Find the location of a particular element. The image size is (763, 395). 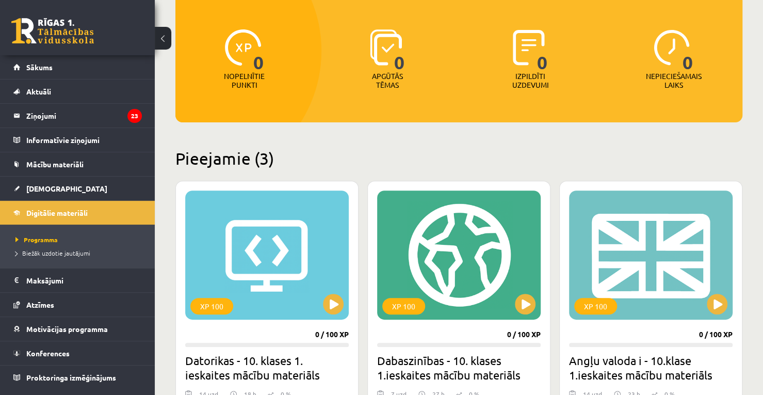

h2: Angļu valoda i - 10.klase 1.ieskaites mācību materiāls is located at coordinates (650, 367).